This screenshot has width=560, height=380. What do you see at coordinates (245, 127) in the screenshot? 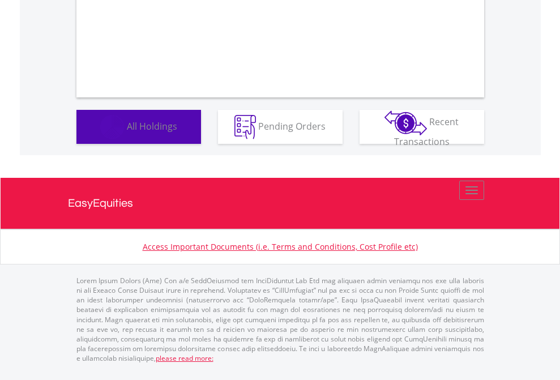
I see `img: pending_instructions-wht.png` at bounding box center [245, 127].